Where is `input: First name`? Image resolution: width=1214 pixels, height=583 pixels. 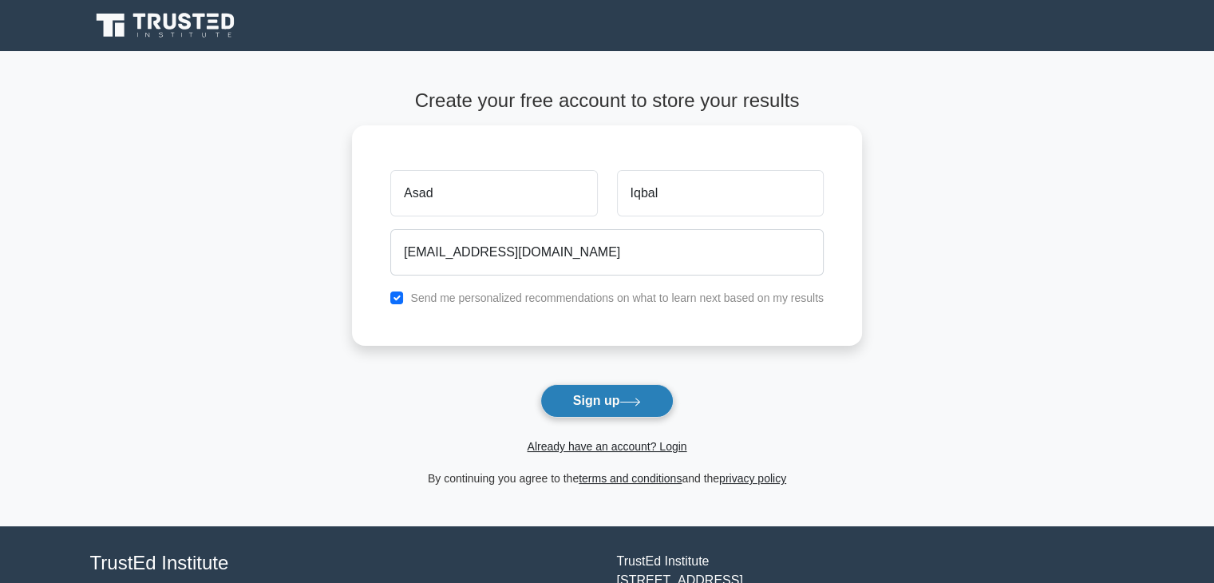 input: First name is located at coordinates (493, 193).